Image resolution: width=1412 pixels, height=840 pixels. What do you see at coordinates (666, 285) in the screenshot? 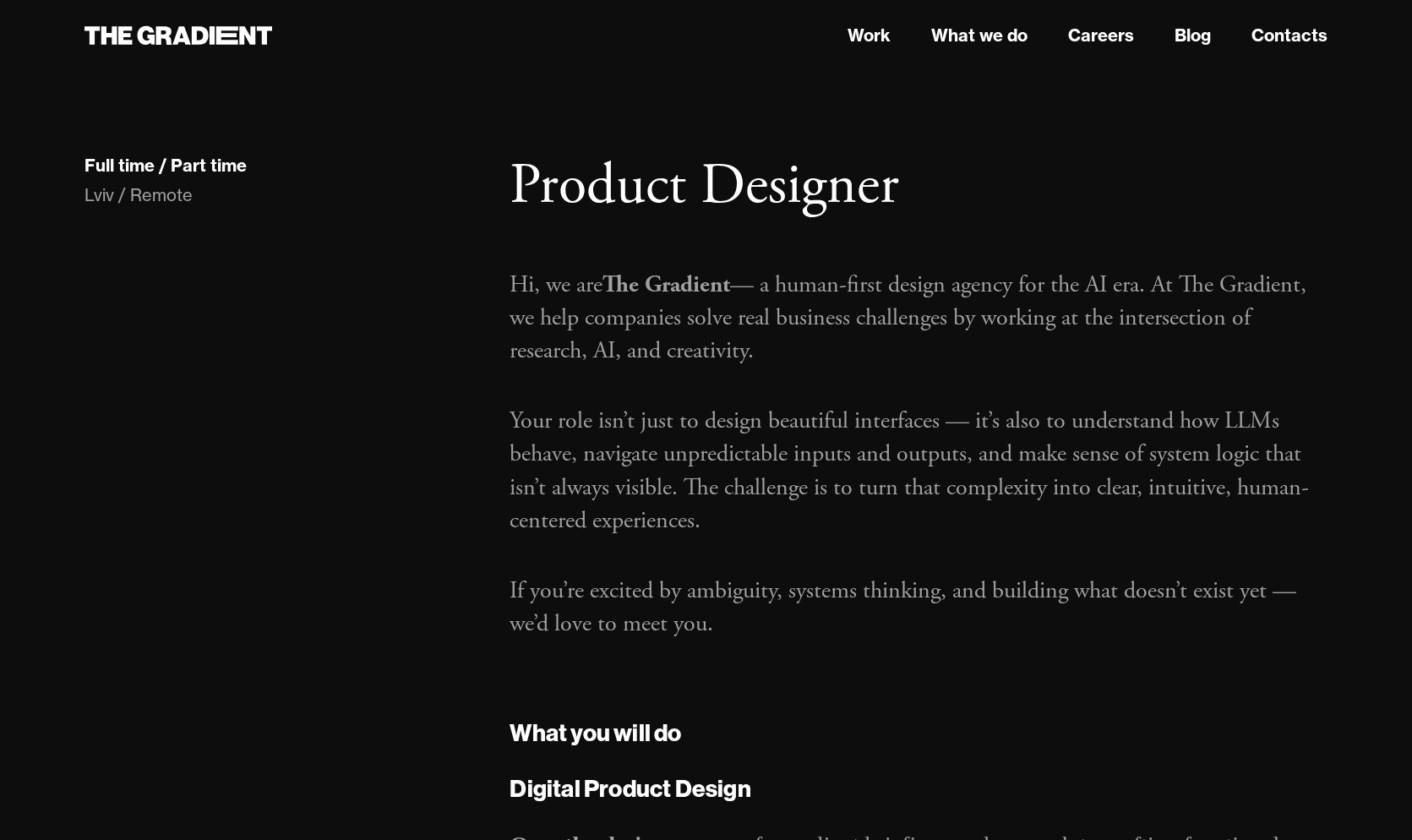
I see `strong: The Gradient` at bounding box center [666, 285].